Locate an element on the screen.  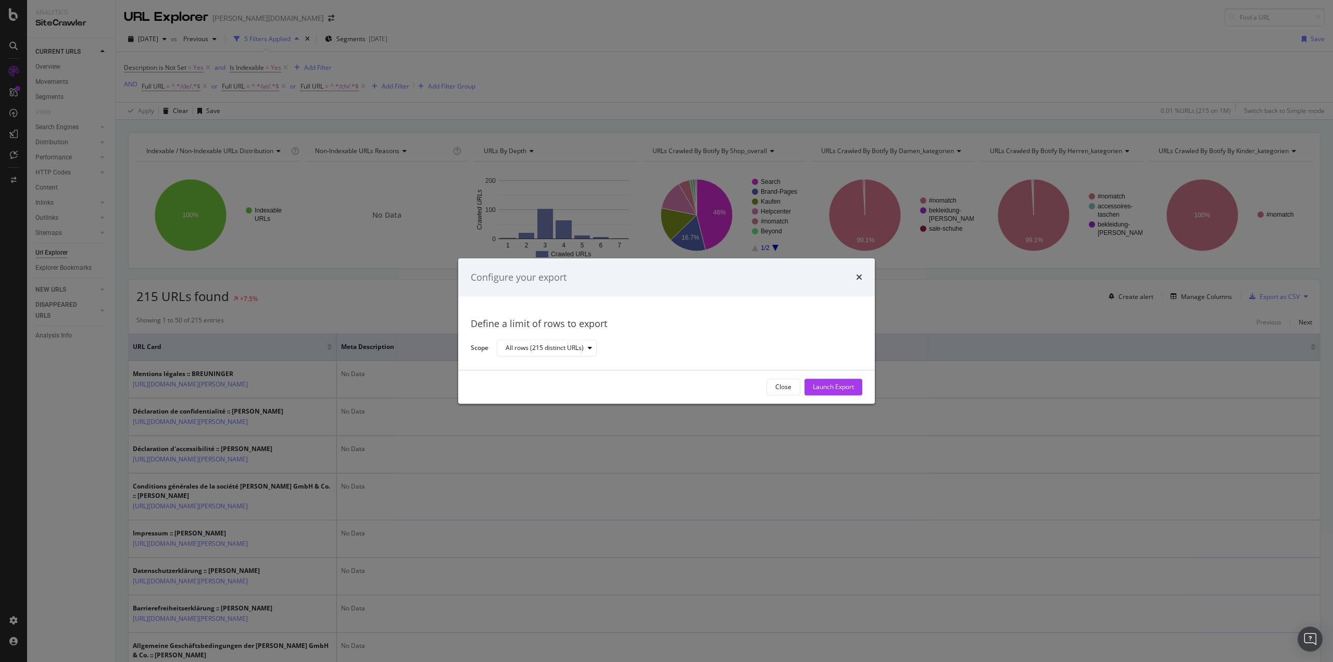
div: Launch Export is located at coordinates (833, 387).